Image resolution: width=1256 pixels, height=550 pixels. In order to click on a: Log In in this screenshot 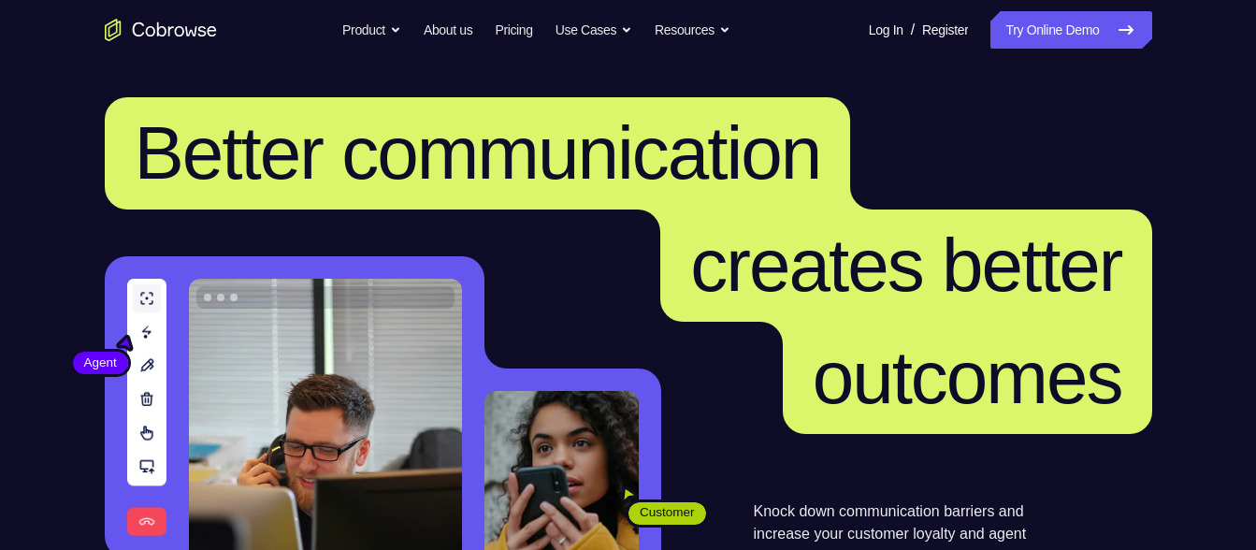, I will do `click(886, 30)`.